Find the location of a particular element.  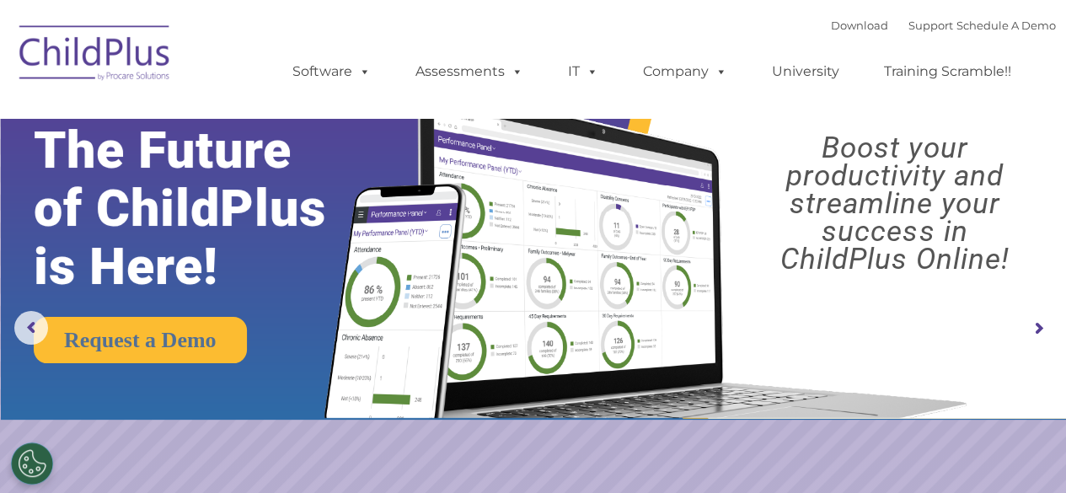

span: Last name is located at coordinates (260, 117).